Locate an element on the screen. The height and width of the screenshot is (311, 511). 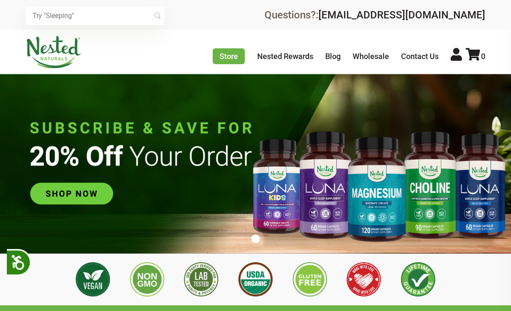
img: Nested Naturals is located at coordinates (54, 52).